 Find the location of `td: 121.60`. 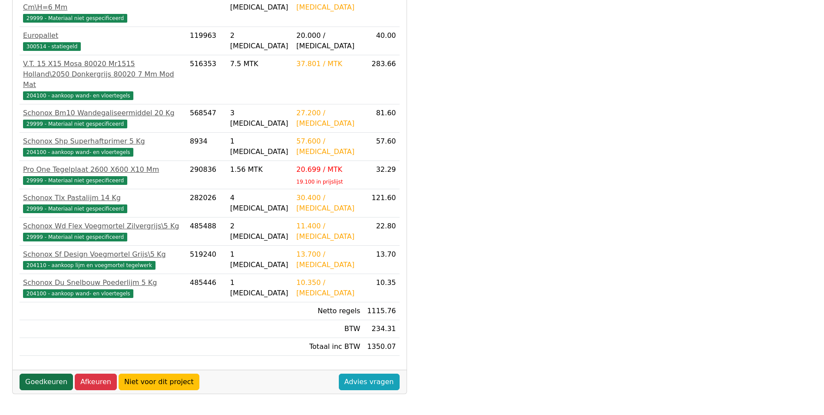

td: 121.60 is located at coordinates (382, 203).